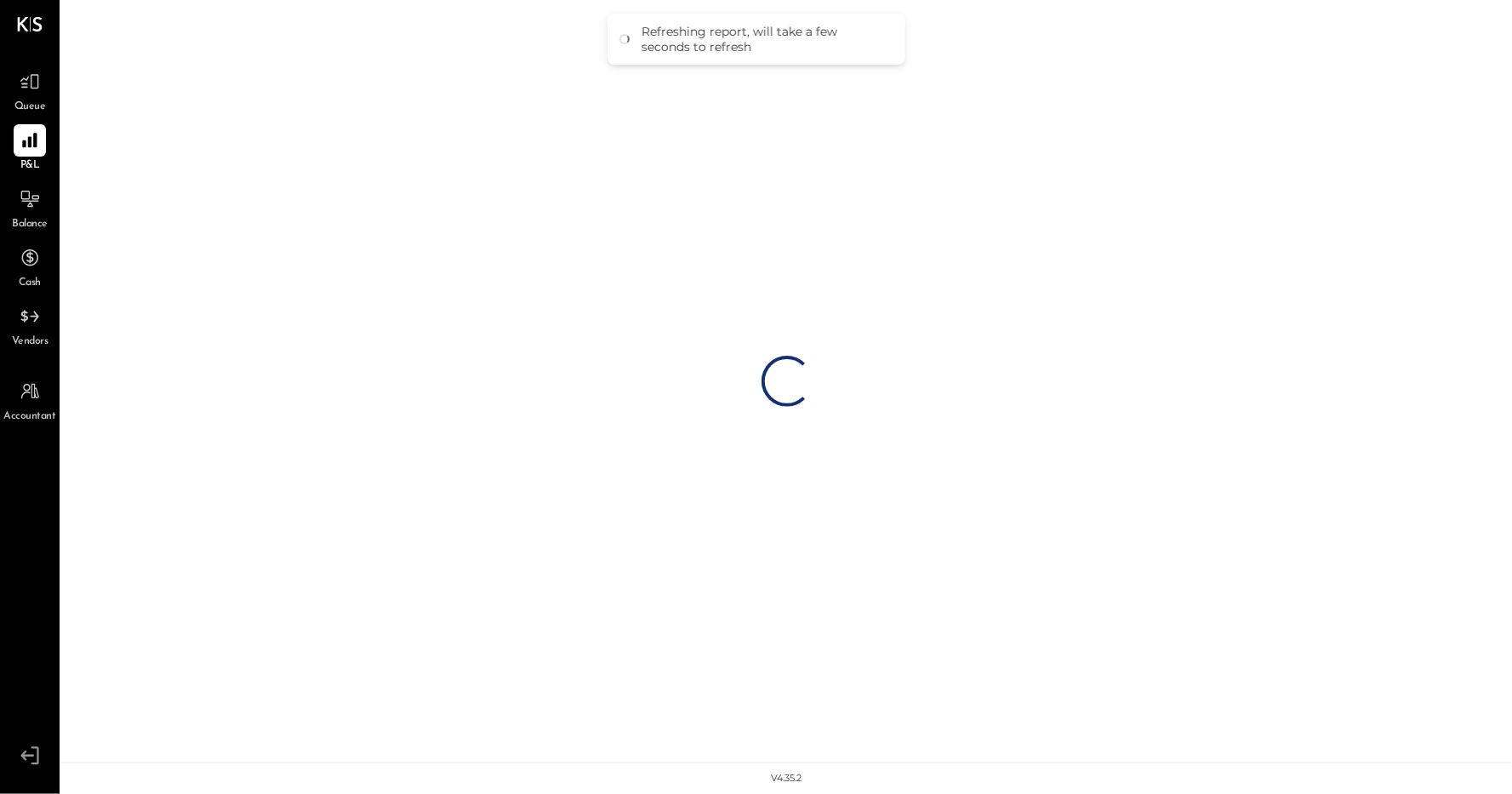 This screenshot has width=1512, height=794. I want to click on a: Balance, so click(30, 207).